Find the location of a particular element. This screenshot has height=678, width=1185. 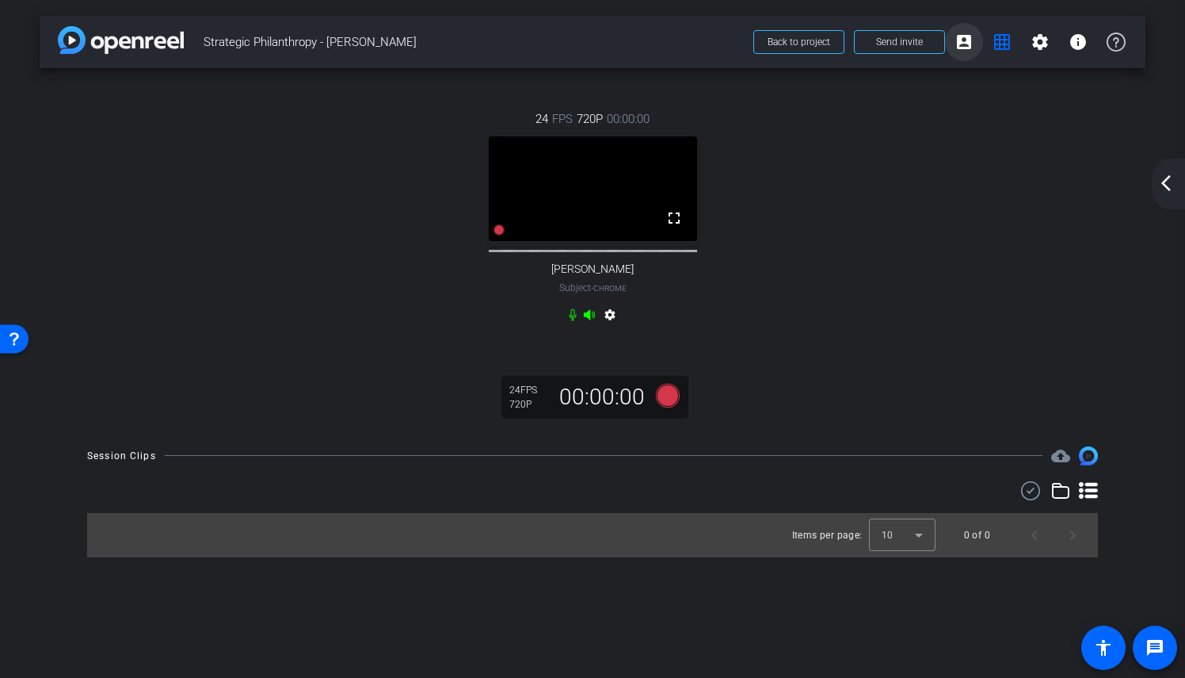

span: Chrome is located at coordinates (610, 288).